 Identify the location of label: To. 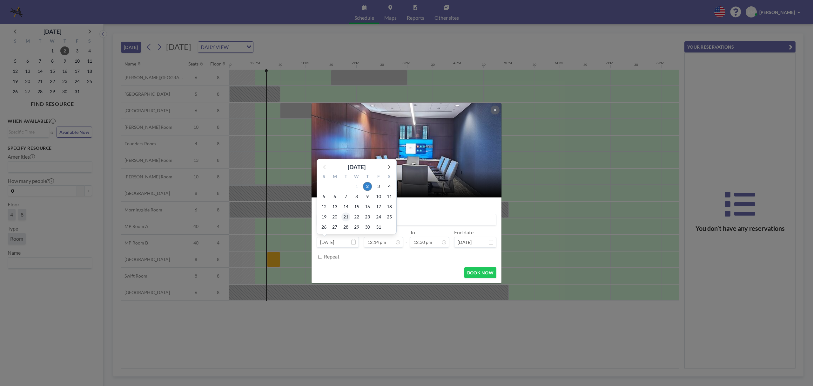
(413, 232).